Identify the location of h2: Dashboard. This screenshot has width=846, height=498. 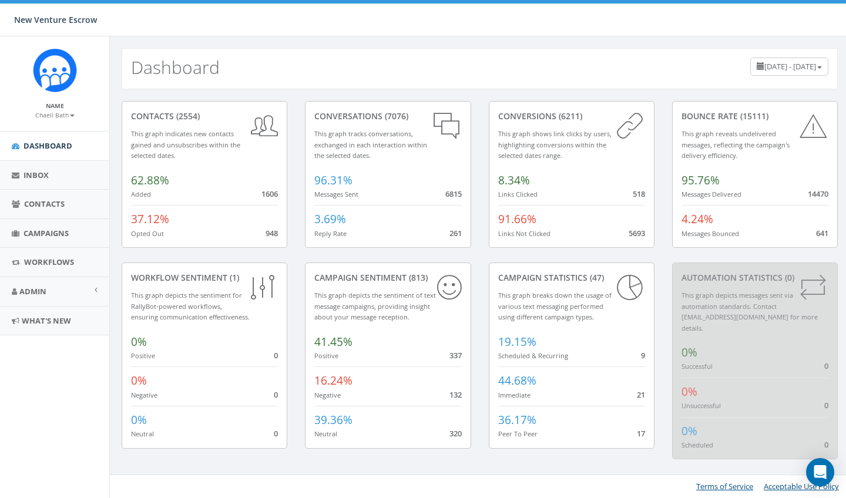
(175, 67).